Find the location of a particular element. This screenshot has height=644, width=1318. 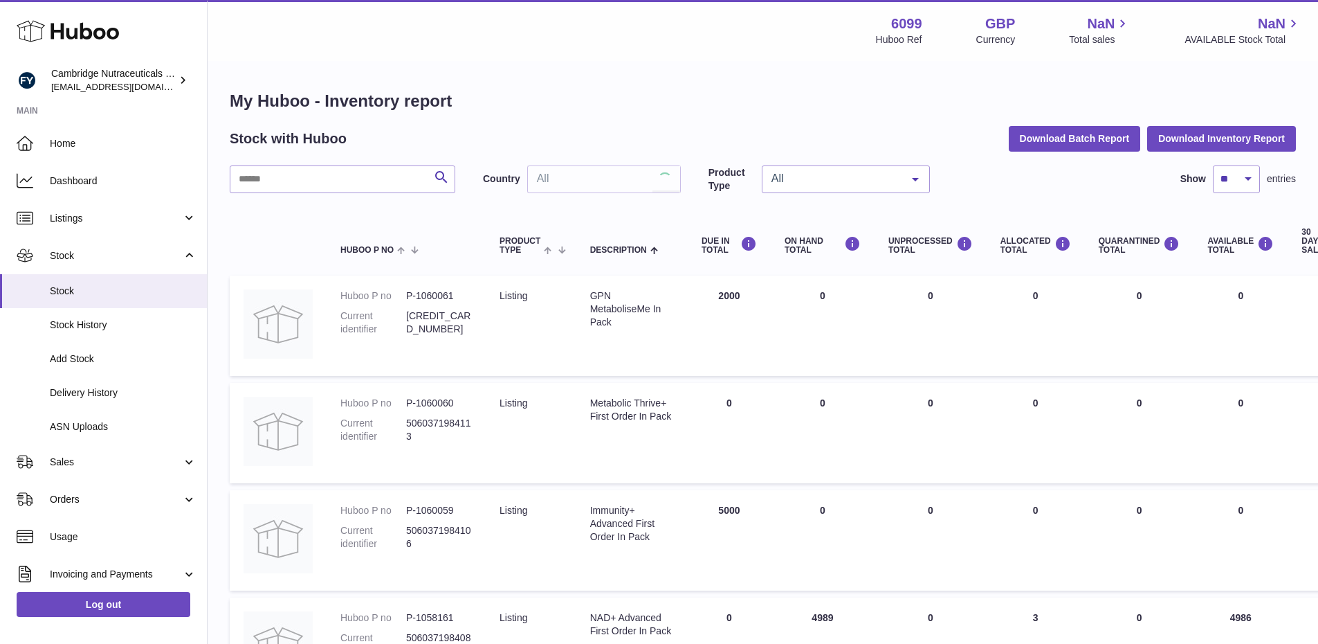

h2: Stock with Huboo is located at coordinates (288, 138).